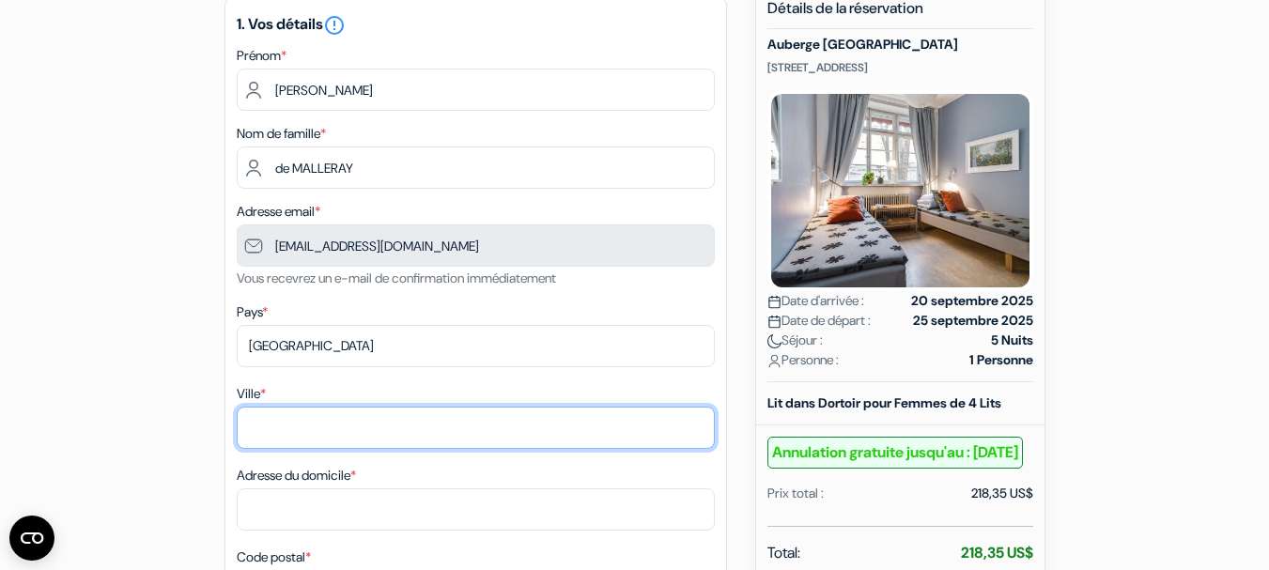  What do you see at coordinates (396, 278) in the screenshot?
I see `small: Vous recevrez un e-mail de confirmation immédiatement` at bounding box center [396, 278].